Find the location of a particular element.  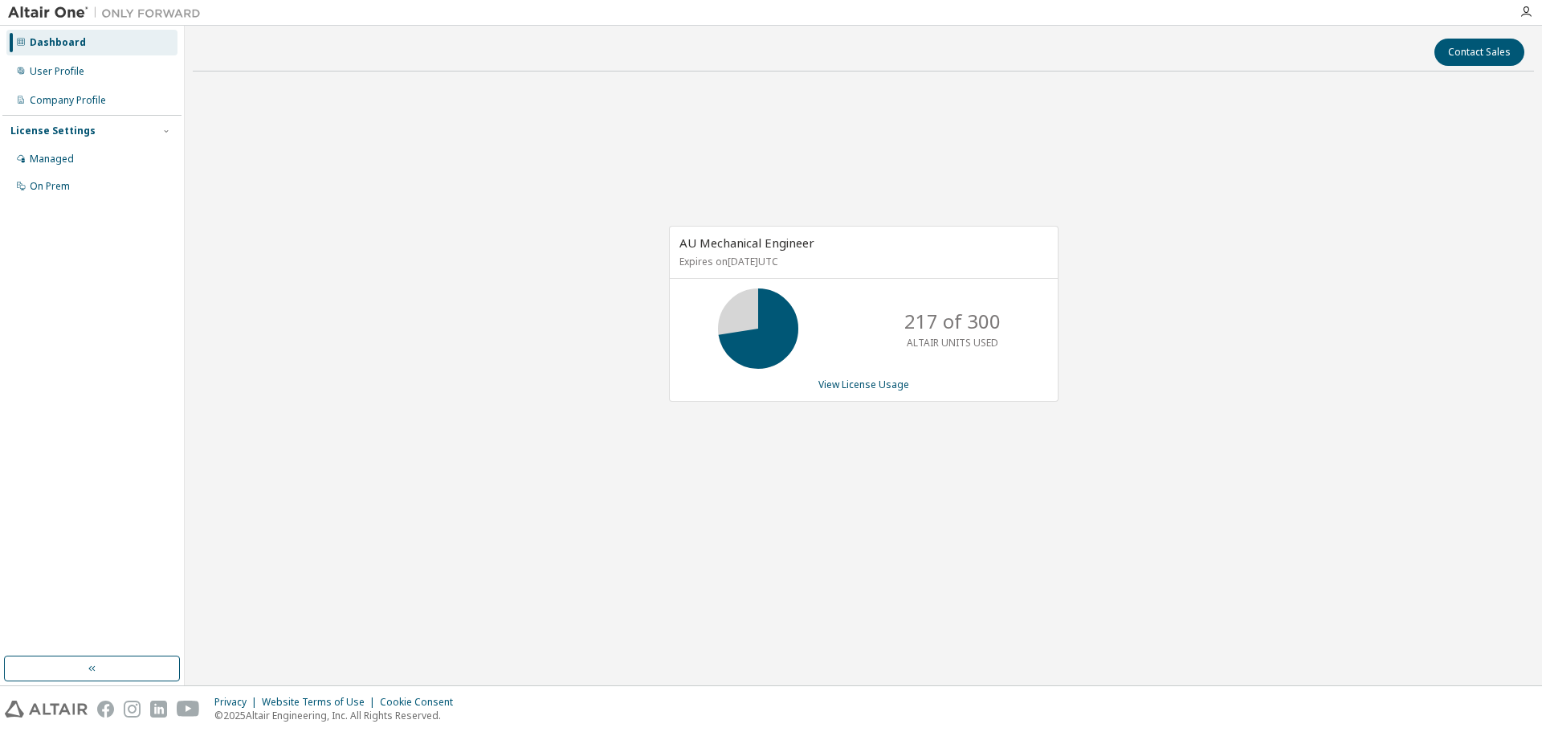

button: Contact Sales is located at coordinates (1480, 52).